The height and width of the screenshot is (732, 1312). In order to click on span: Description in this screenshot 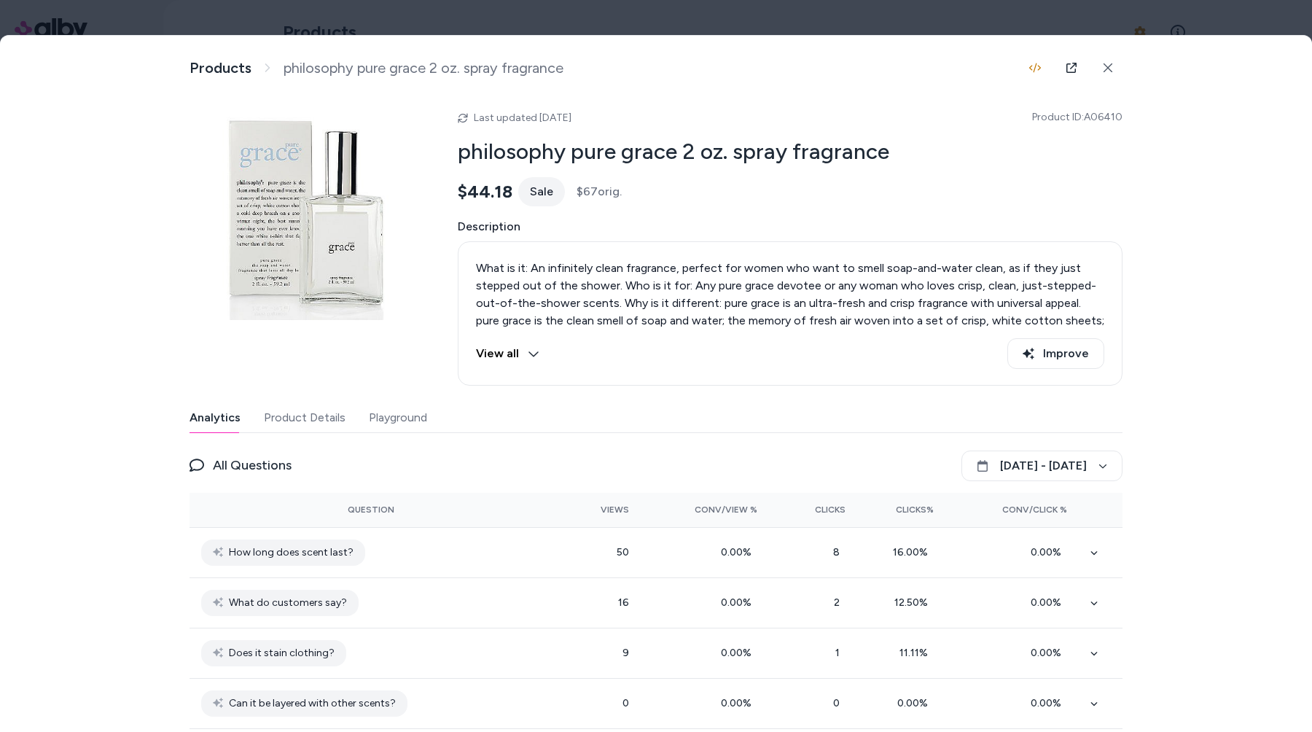, I will do `click(790, 227)`.